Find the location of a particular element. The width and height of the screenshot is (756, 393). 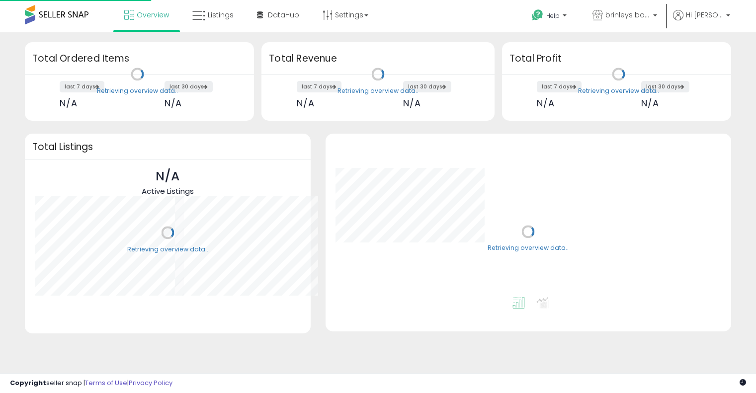

a: Privacy Policy is located at coordinates (151, 383).